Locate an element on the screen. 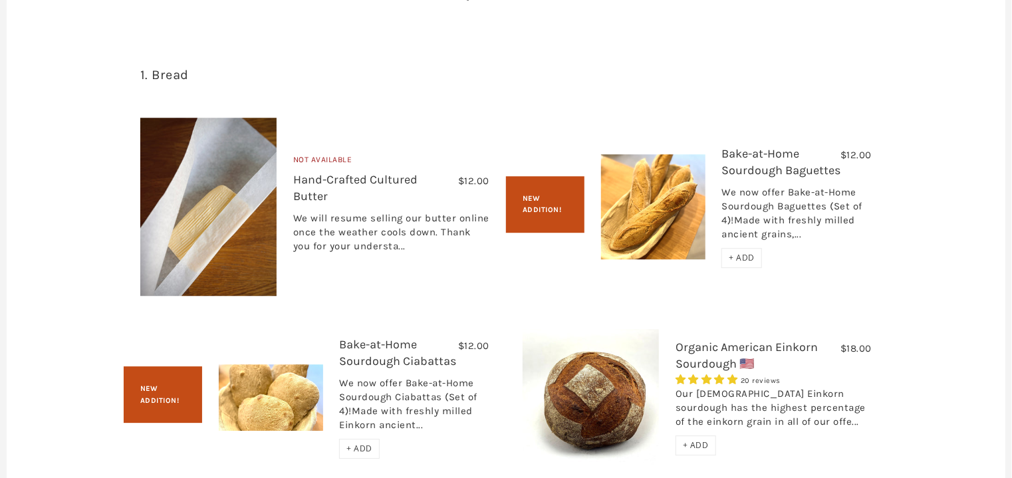 This screenshot has height=478, width=1012. img: Hand-Crafted Cultured Butter is located at coordinates (208, 207).